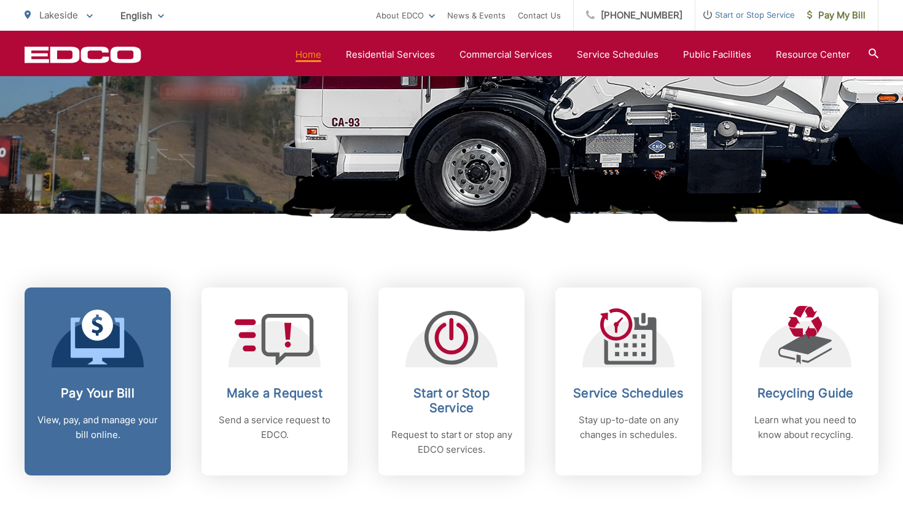  I want to click on a: Residential Services, so click(390, 55).